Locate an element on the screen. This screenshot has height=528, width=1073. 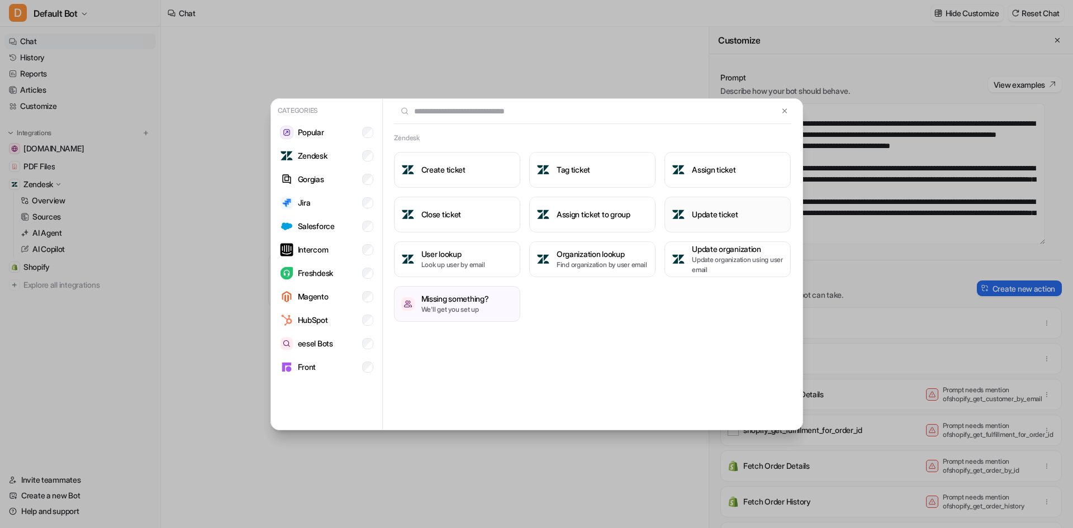
p: Categories is located at coordinates (327, 111).